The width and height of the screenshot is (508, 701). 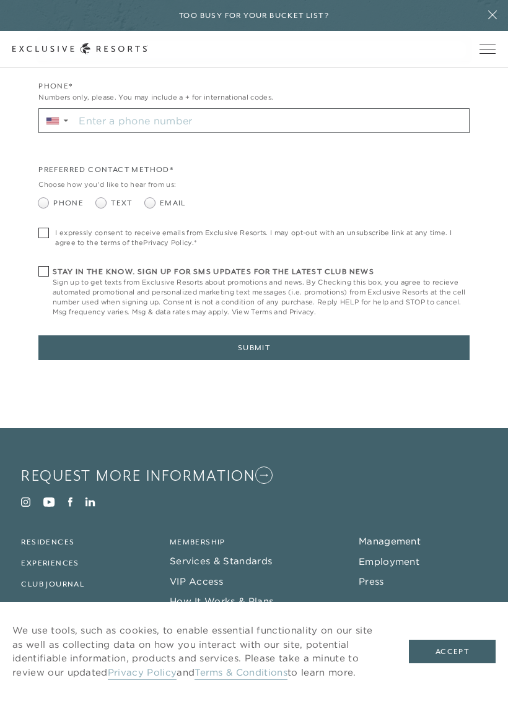 What do you see at coordinates (254, 97) in the screenshot?
I see `div: Numbers only, please. You may include a + for international codes.` at bounding box center [254, 97].